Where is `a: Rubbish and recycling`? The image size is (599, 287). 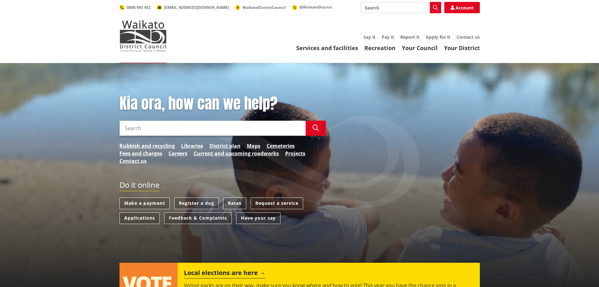
a: Rubbish and recycling is located at coordinates (147, 146).